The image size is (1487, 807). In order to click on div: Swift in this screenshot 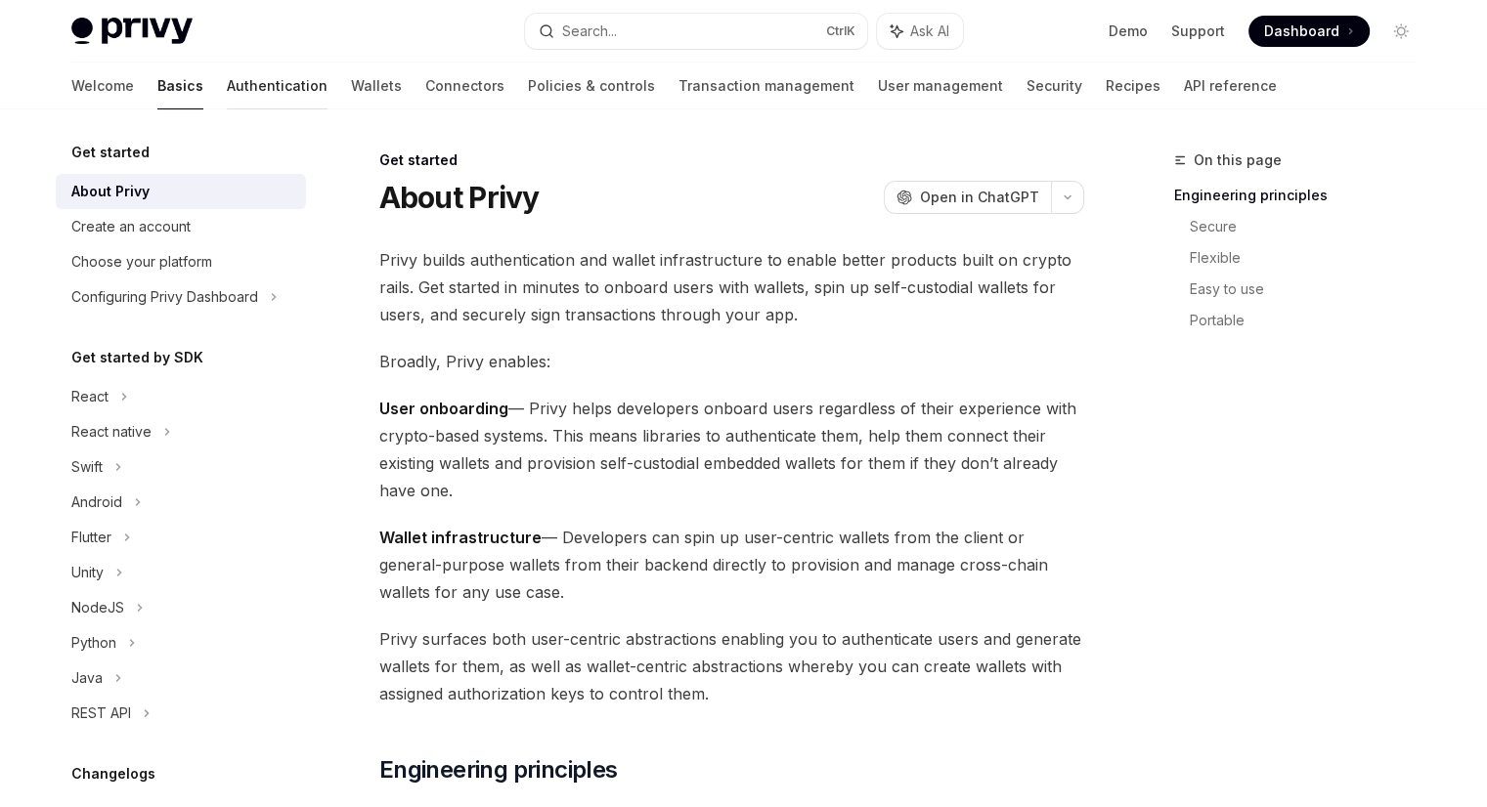, I will do `click(87, 467)`.